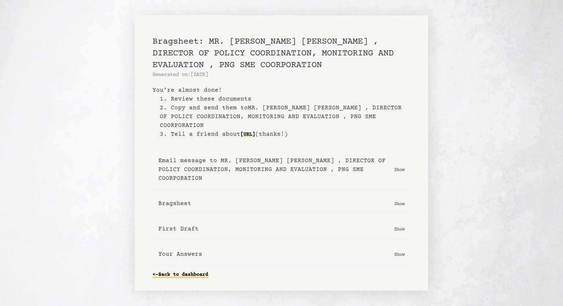  I want to click on b: You’re almost done!, so click(282, 90).